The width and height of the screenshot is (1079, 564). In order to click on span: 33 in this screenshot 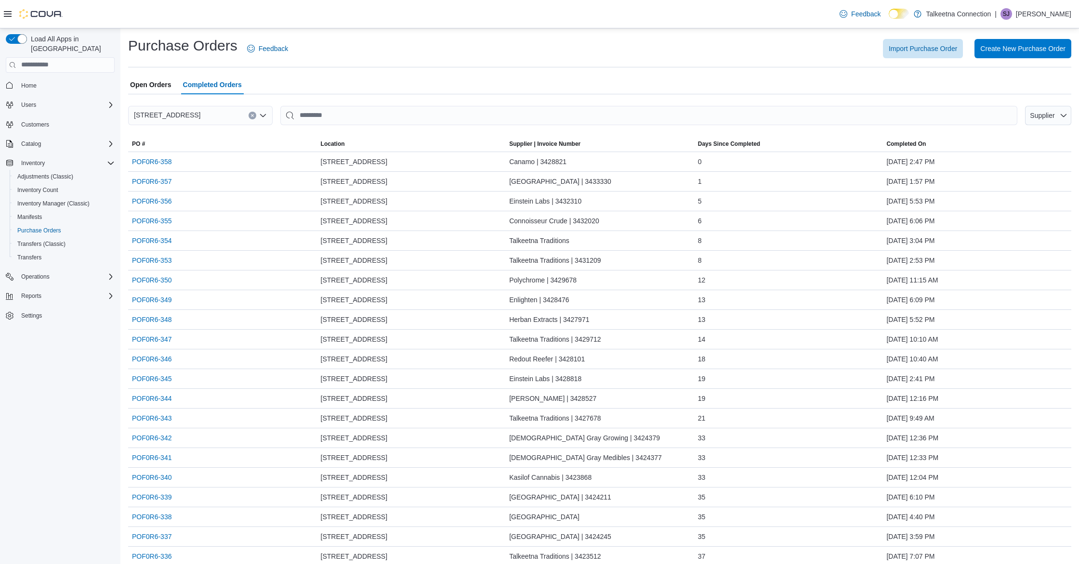, I will do `click(702, 478)`.